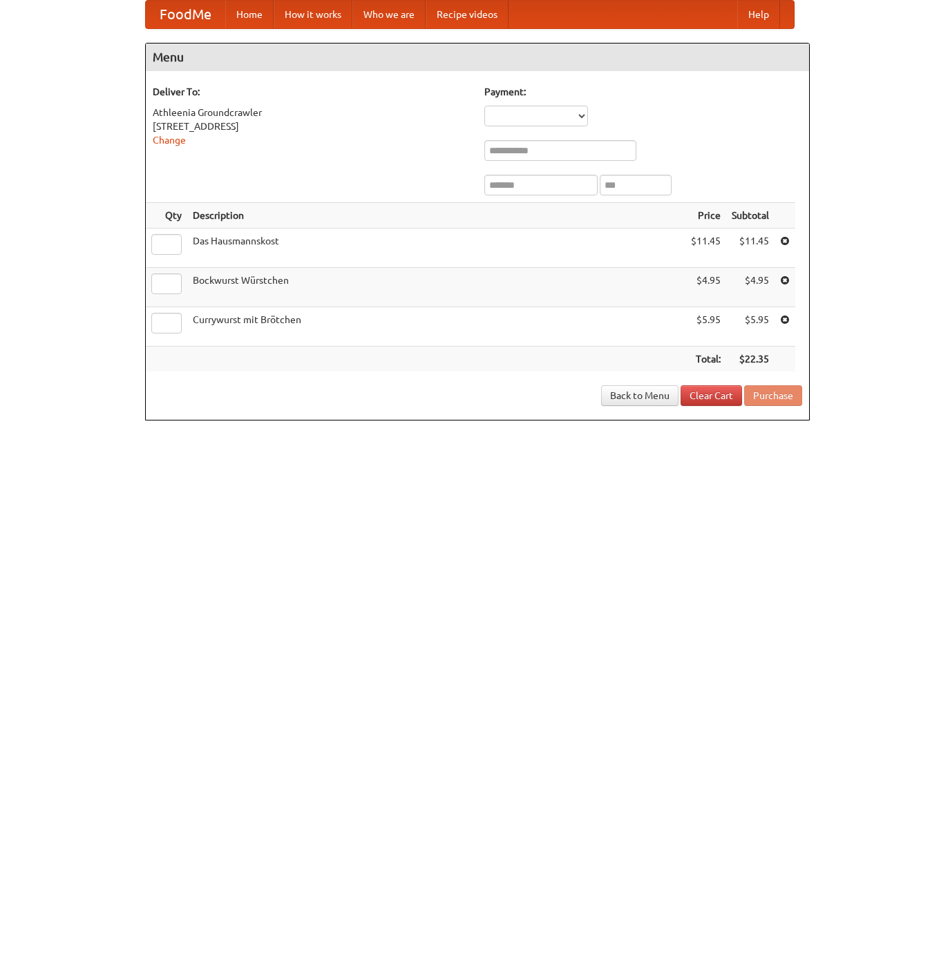 The width and height of the screenshot is (939, 977). What do you see at coordinates (467, 15) in the screenshot?
I see `a: Recipe videos` at bounding box center [467, 15].